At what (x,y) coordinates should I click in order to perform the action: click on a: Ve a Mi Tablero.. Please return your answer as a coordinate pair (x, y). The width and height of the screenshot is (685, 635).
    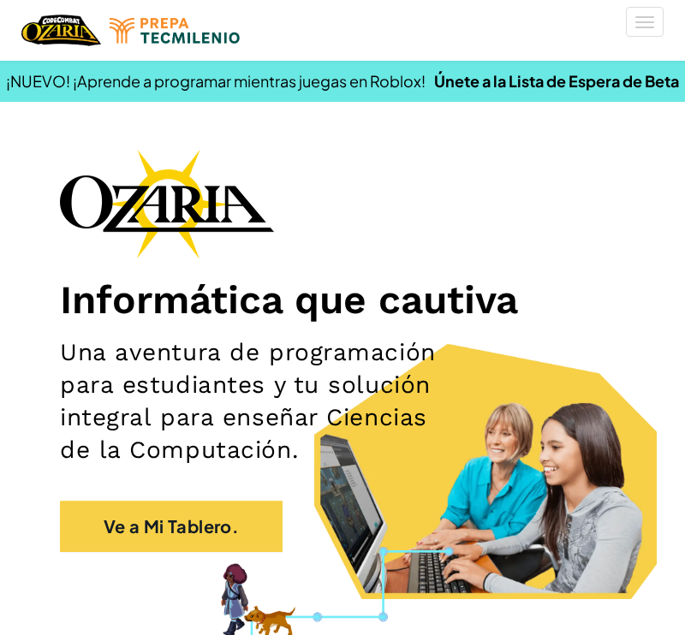
    Looking at the image, I should click on (171, 526).